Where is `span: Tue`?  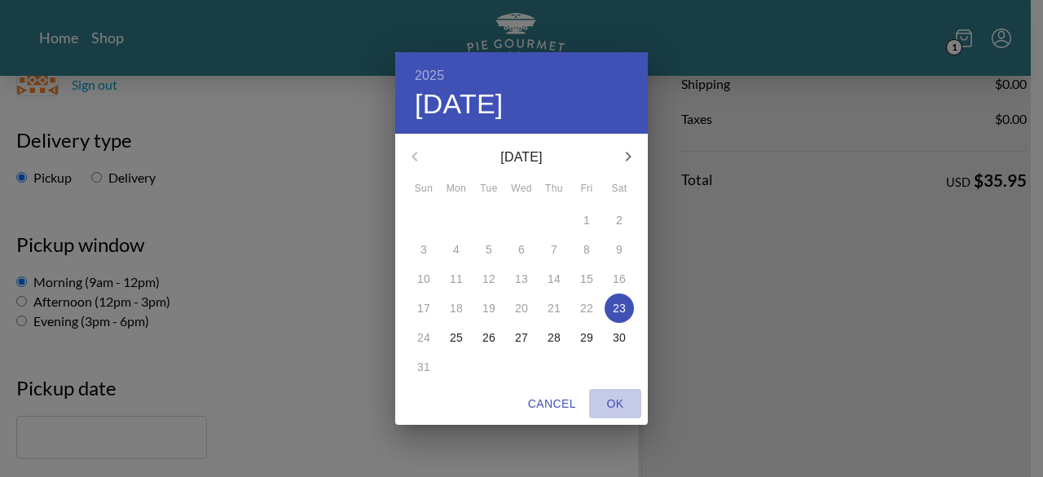 span: Tue is located at coordinates (489, 189).